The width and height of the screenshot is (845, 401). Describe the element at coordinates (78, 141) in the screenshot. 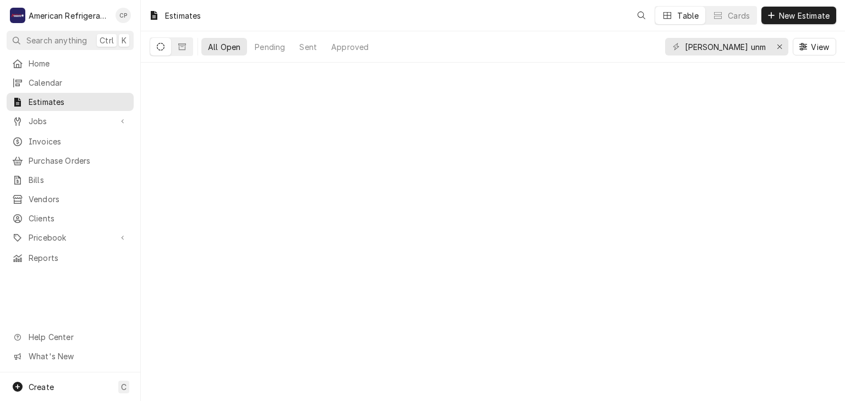

I see `span: Invoices` at that location.